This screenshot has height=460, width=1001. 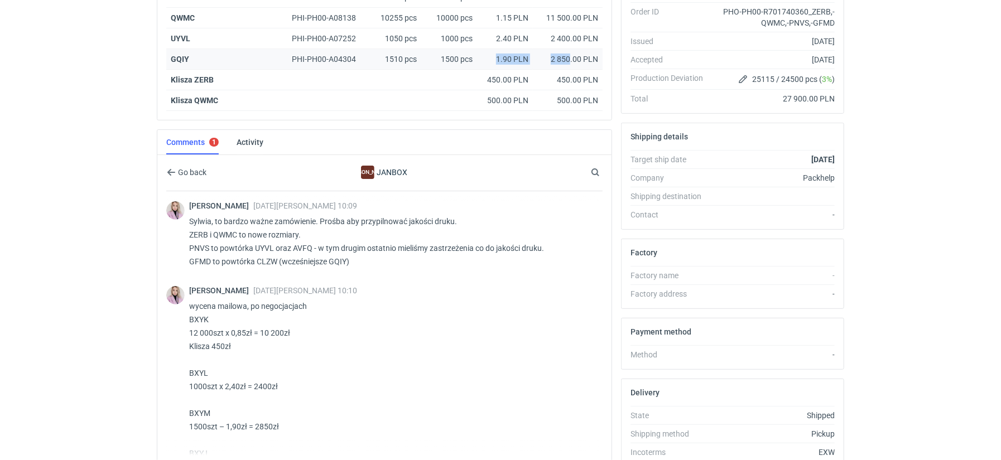 What do you see at coordinates (449, 18) in the screenshot?
I see `div: 10000 pcs` at bounding box center [449, 18].